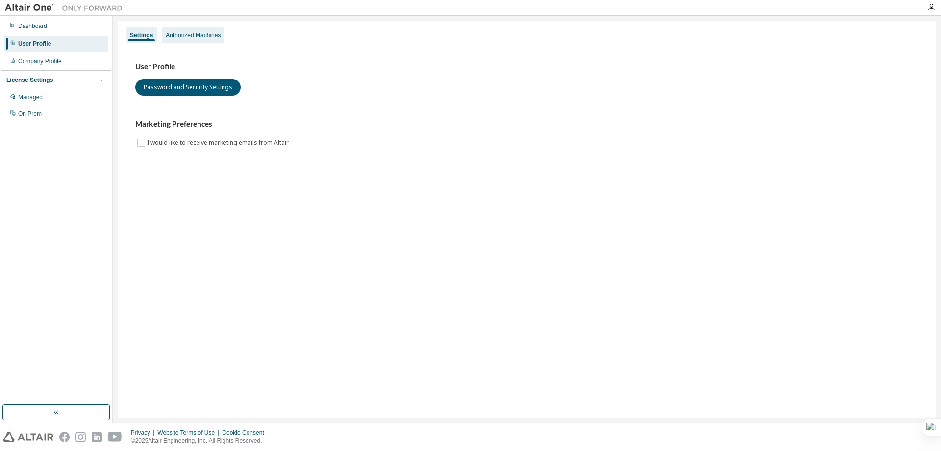 The height and width of the screenshot is (451, 941). Describe the element at coordinates (246, 432) in the screenshot. I see `div: Cookie Consent` at that location.